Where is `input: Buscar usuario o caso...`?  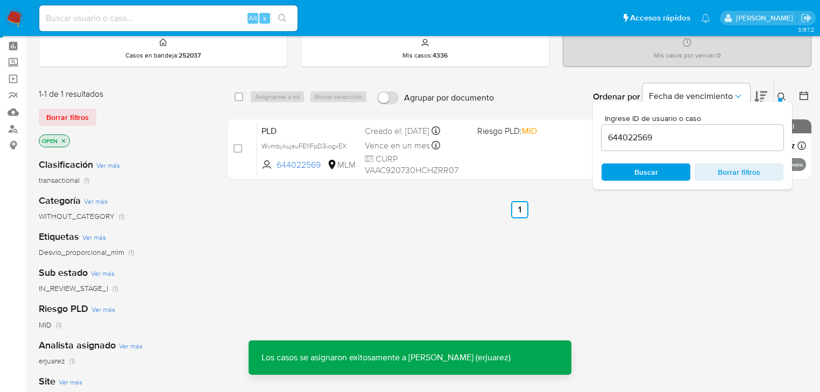
input: Buscar usuario o caso... is located at coordinates (168, 18).